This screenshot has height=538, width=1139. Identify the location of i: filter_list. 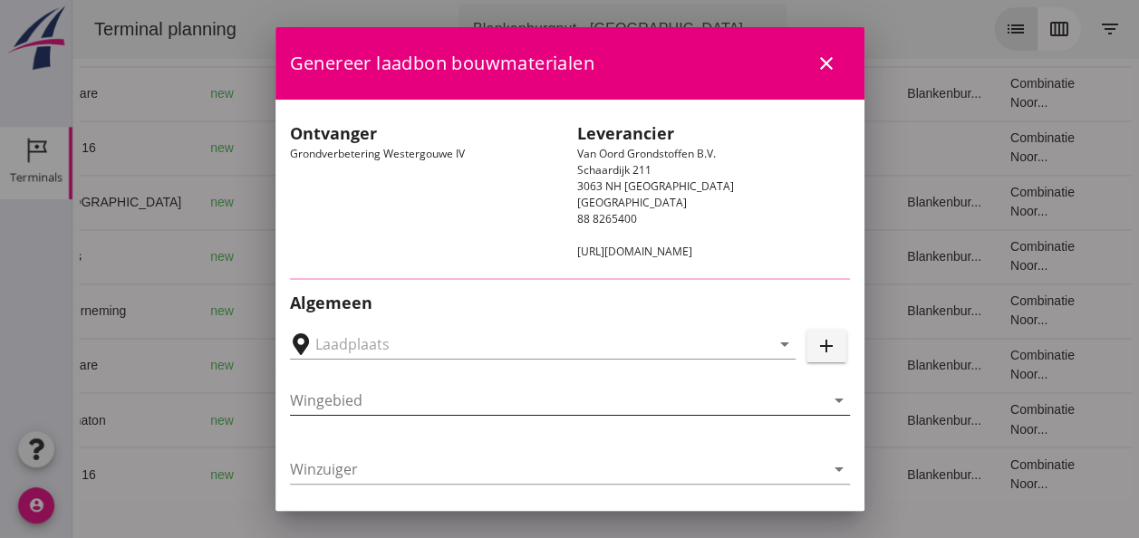
(1038, 29).